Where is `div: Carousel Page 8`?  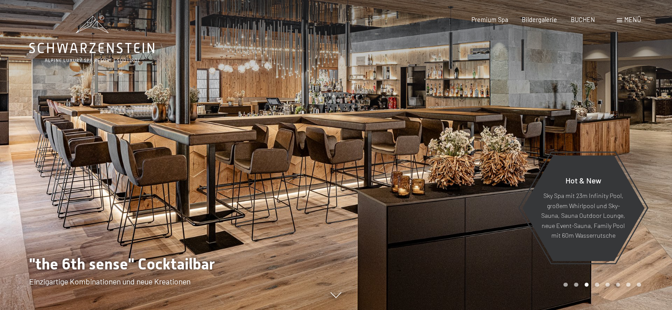 div: Carousel Page 8 is located at coordinates (639, 285).